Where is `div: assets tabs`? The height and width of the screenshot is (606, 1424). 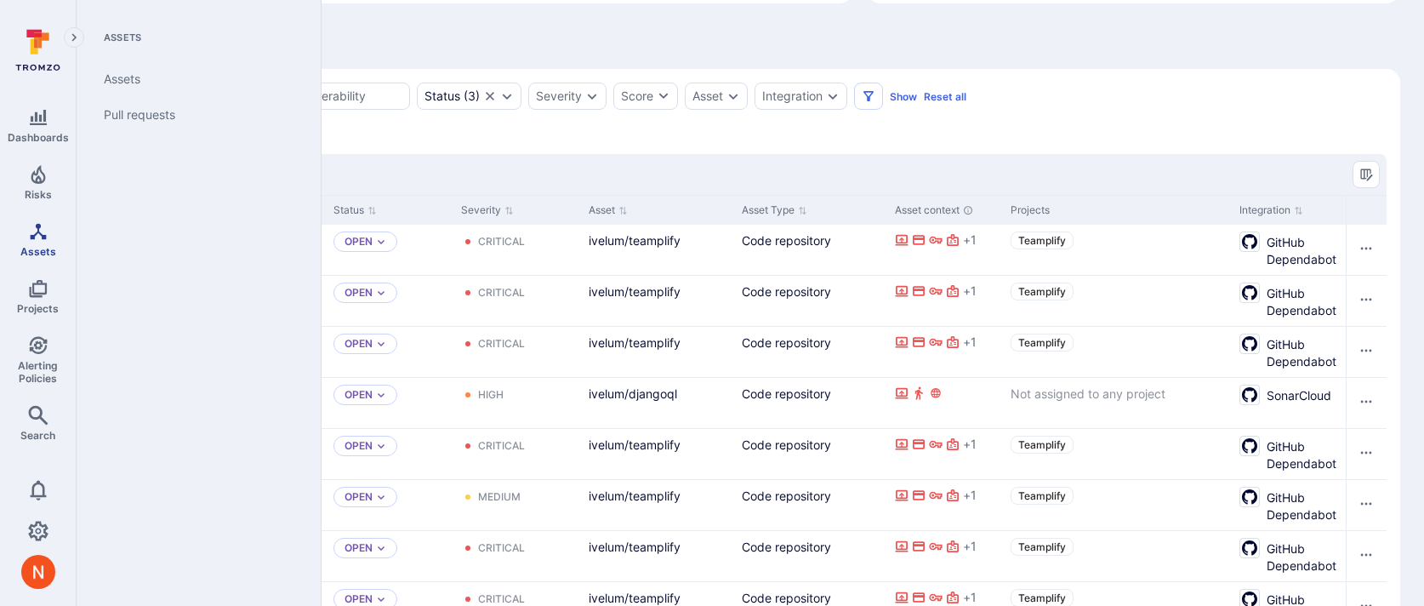 div: assets tabs is located at coordinates (750, 39).